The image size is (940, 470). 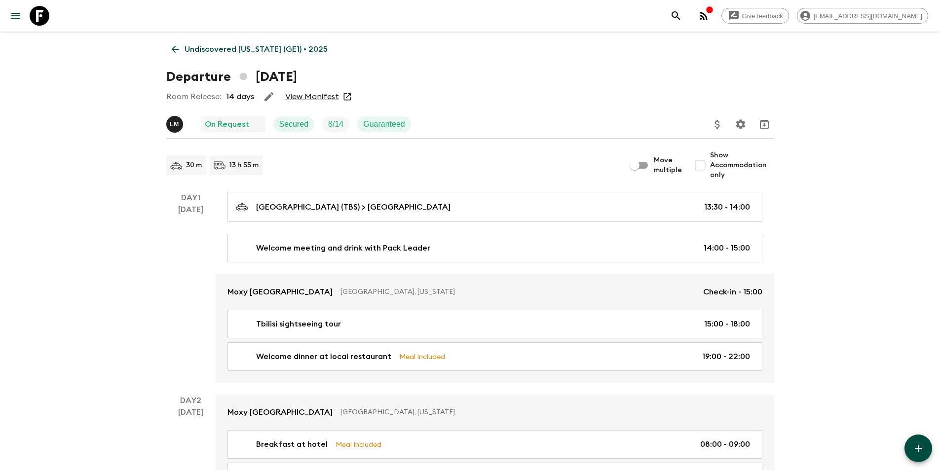 I want to click on p: Guaranteed, so click(x=384, y=124).